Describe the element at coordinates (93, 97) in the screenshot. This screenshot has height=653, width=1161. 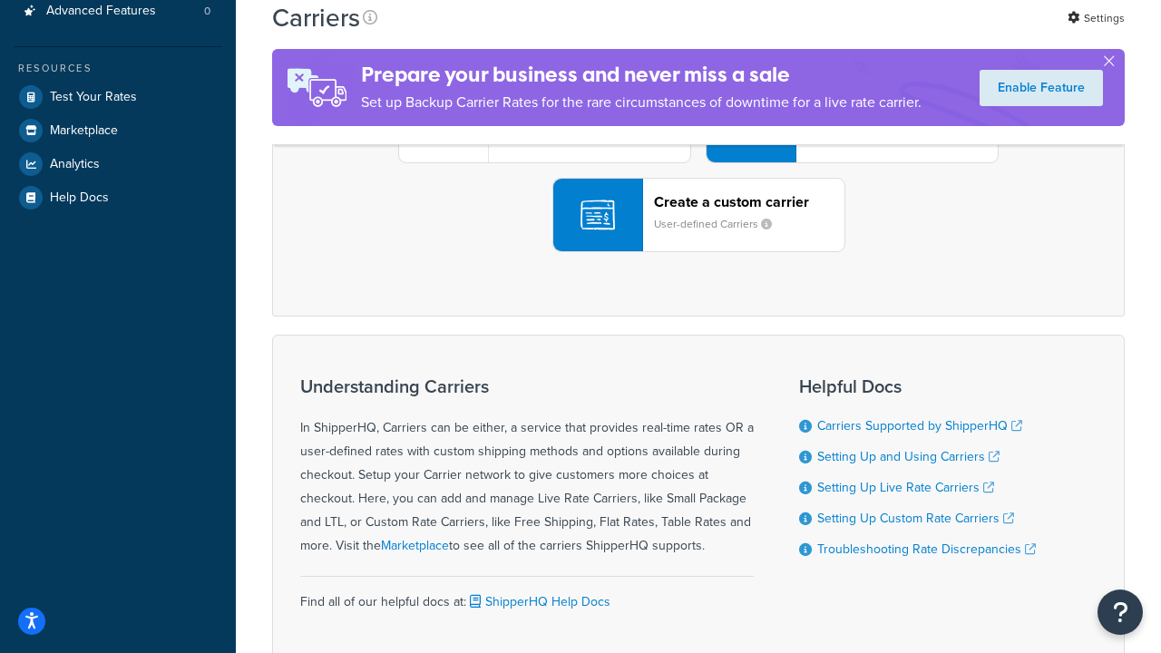
I see `span: Test Your Rates` at that location.